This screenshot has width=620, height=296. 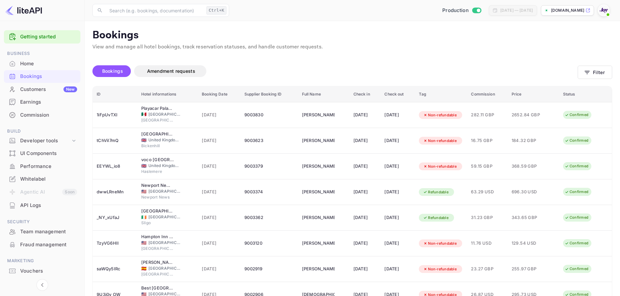 What do you see at coordinates (42, 89) in the screenshot?
I see `a: CustomersNew` at bounding box center [42, 89].